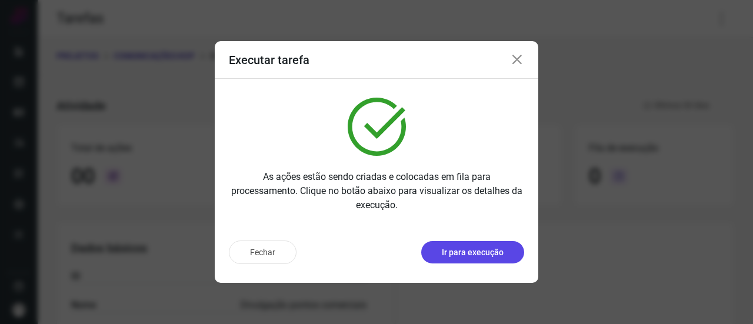 The width and height of the screenshot is (753, 324). I want to click on button: Ir para execução, so click(473, 253).